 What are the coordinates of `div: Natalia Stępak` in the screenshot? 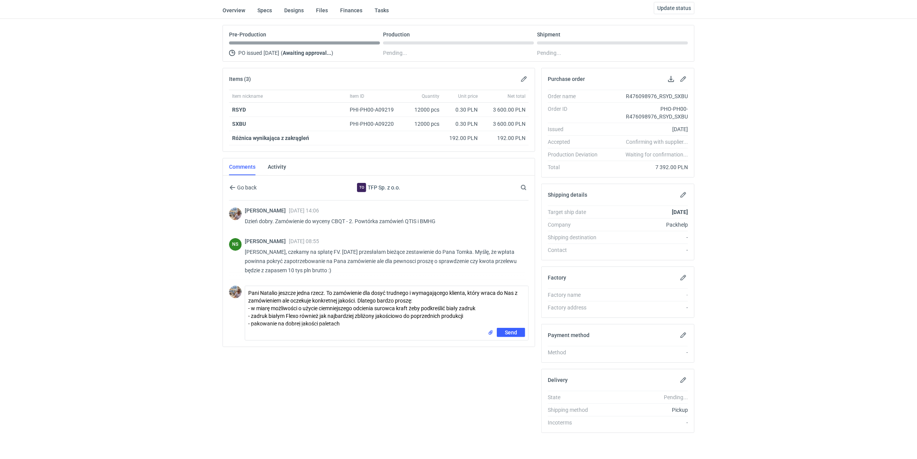 It's located at (235, 244).